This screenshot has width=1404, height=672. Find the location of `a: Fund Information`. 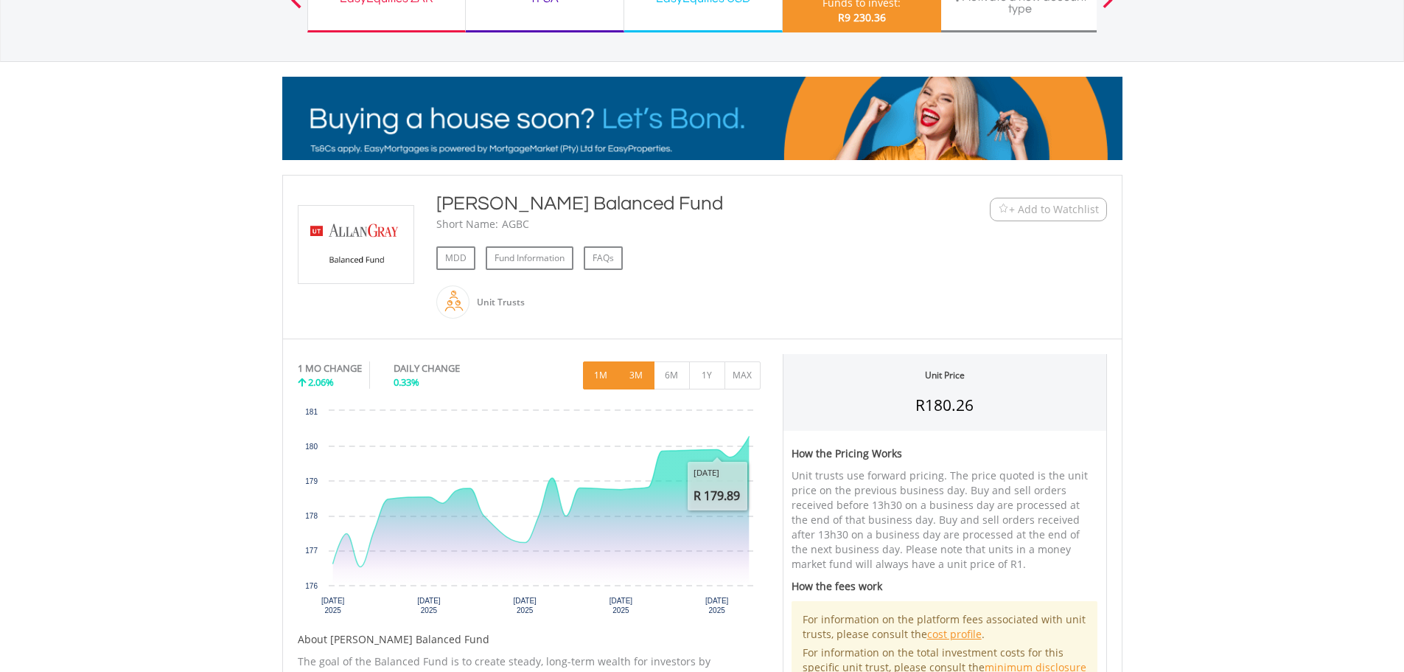

a: Fund Information is located at coordinates (529, 258).